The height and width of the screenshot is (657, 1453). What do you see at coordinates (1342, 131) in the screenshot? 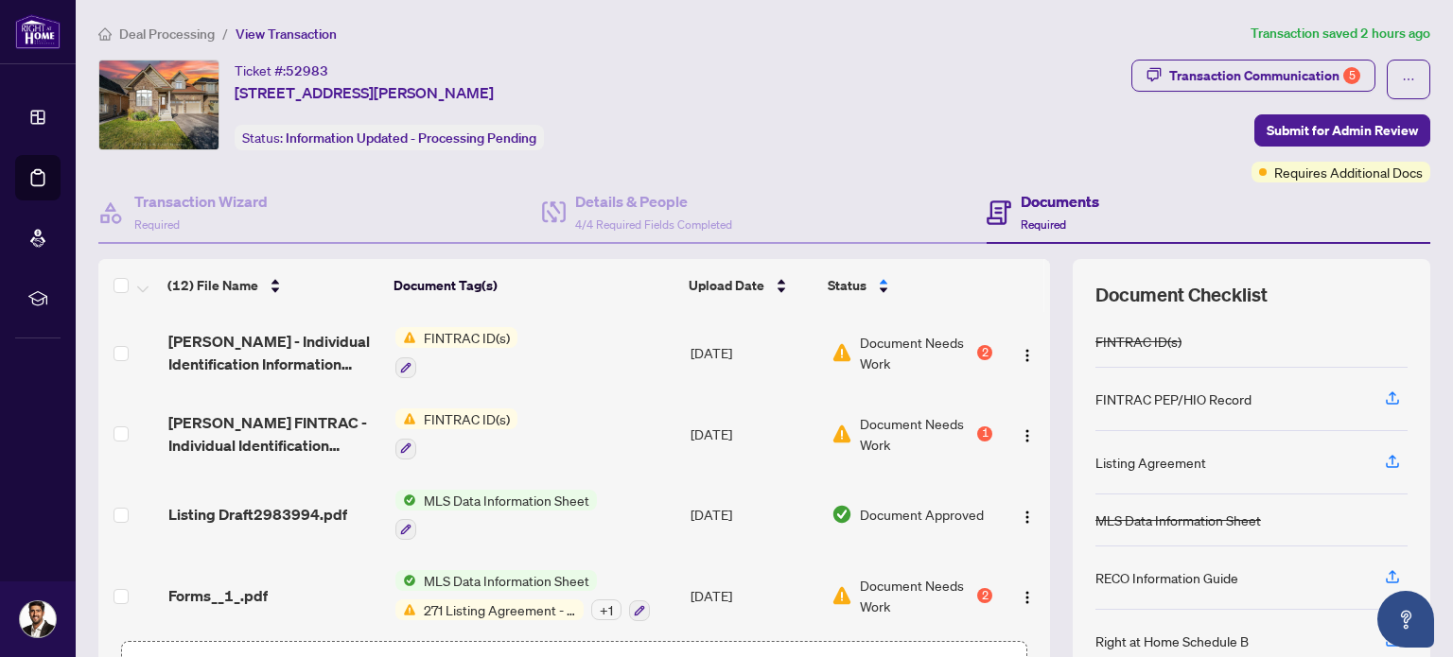
I see `button: Submit for Admin Review` at bounding box center [1342, 131].